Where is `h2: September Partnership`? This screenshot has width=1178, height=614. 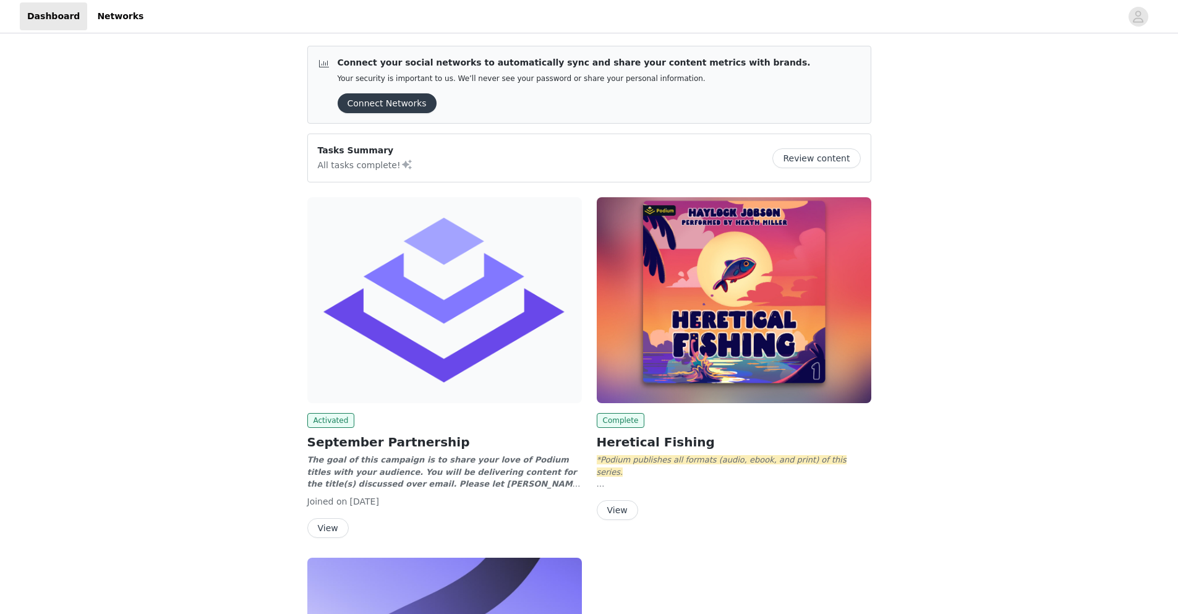 h2: September Partnership is located at coordinates (445, 442).